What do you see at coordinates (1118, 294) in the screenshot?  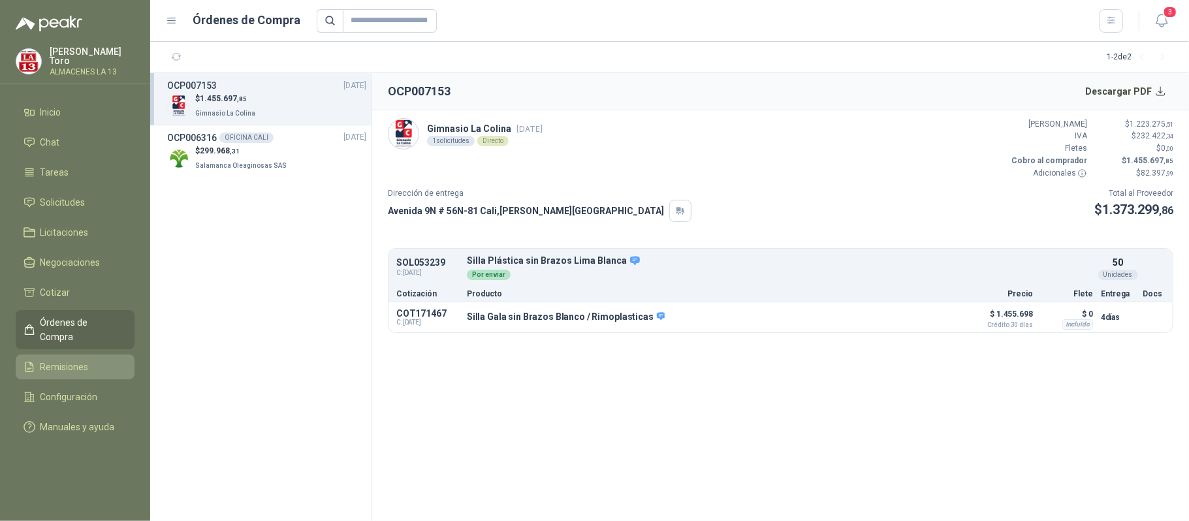 I see `p: Entrega` at bounding box center [1118, 294].